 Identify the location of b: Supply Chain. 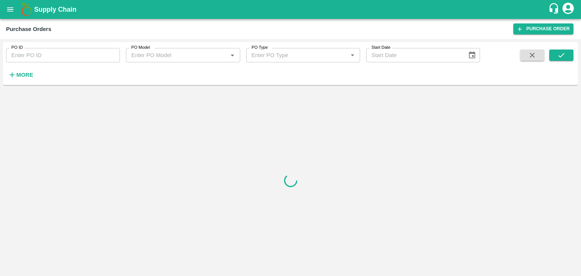
(55, 9).